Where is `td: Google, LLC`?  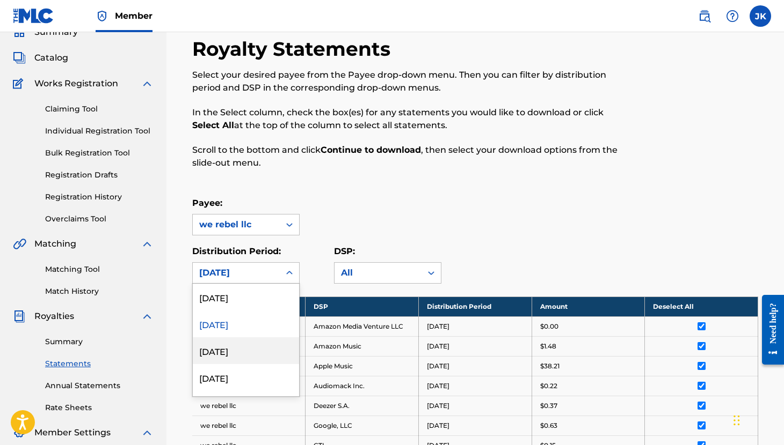
td: Google, LLC is located at coordinates (362, 426).